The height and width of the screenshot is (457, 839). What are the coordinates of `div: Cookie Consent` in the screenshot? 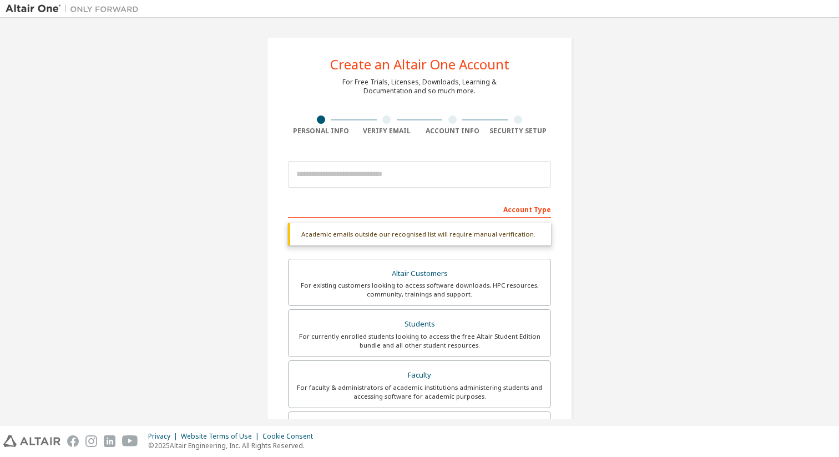 It's located at (291, 436).